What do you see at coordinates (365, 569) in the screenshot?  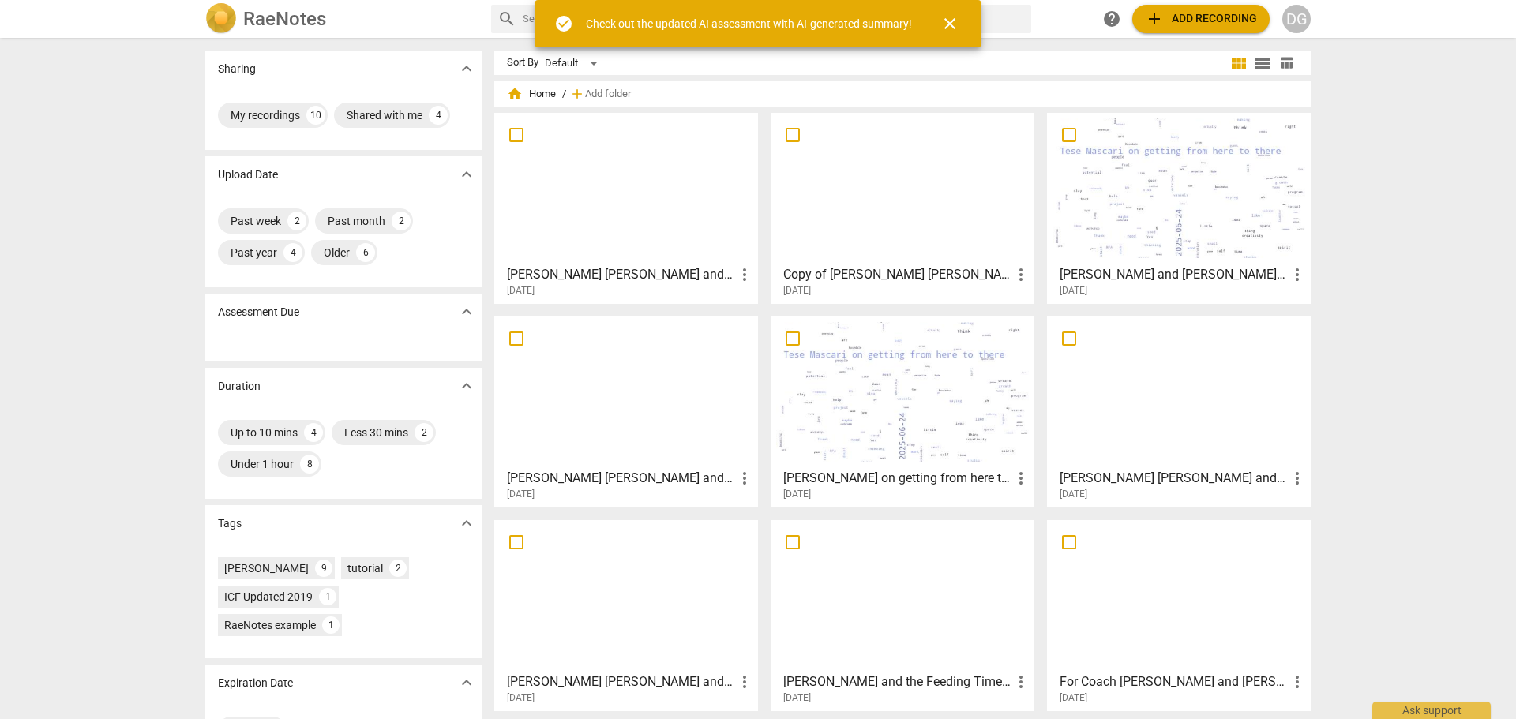 I see `div: tutorial` at bounding box center [365, 569].